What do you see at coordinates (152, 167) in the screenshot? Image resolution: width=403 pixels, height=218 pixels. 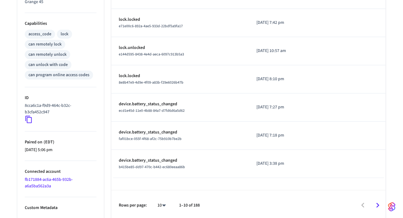 I see `span: b415be85-dd97-470c-b442-ec680eeaa86b` at bounding box center [152, 167].